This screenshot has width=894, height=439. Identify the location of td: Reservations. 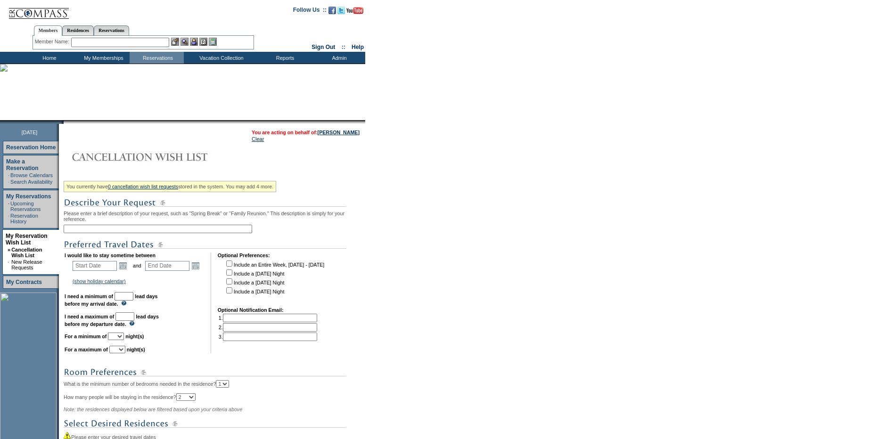
(156, 57).